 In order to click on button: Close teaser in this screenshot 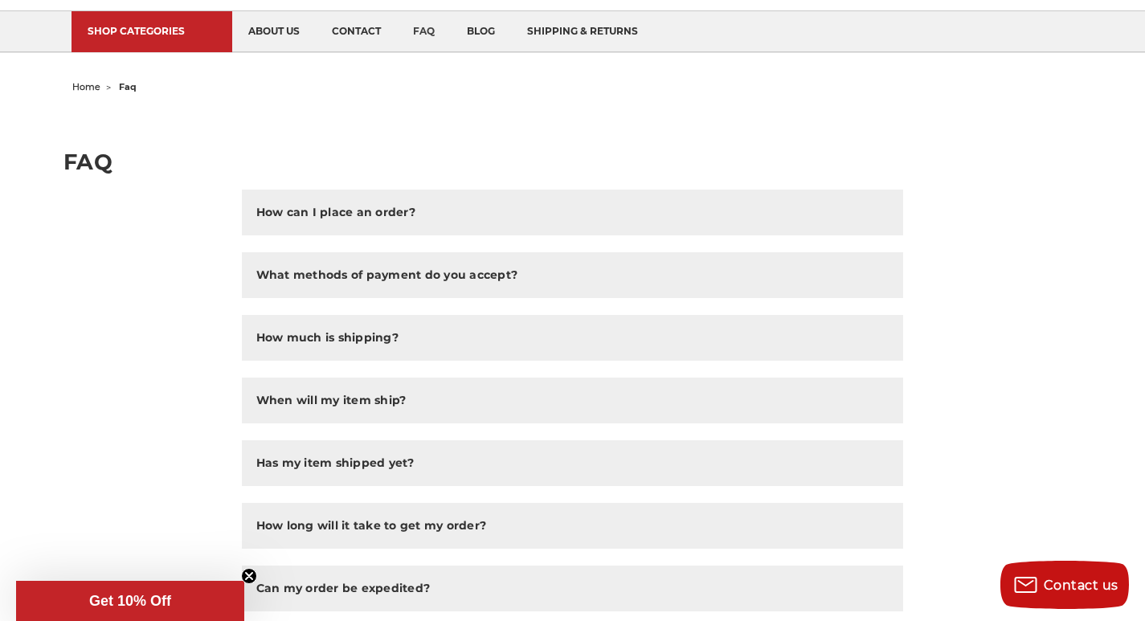, I will do `click(249, 576)`.